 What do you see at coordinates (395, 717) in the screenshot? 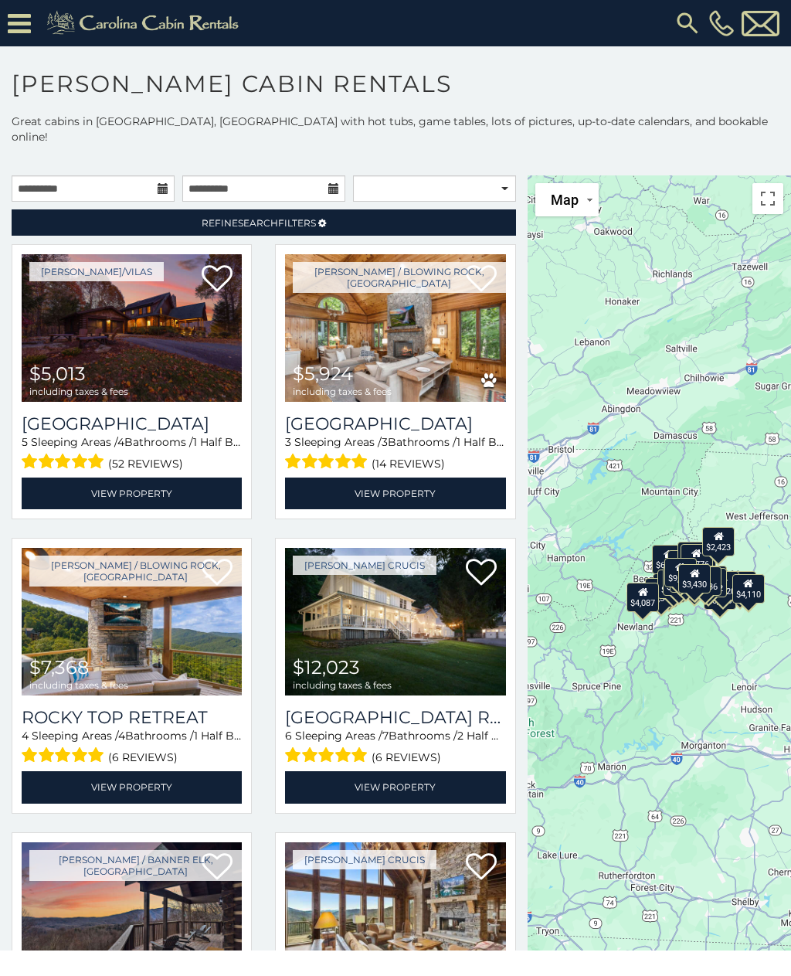
I see `h3: Valley Farmhouse Retreat` at bounding box center [395, 717].